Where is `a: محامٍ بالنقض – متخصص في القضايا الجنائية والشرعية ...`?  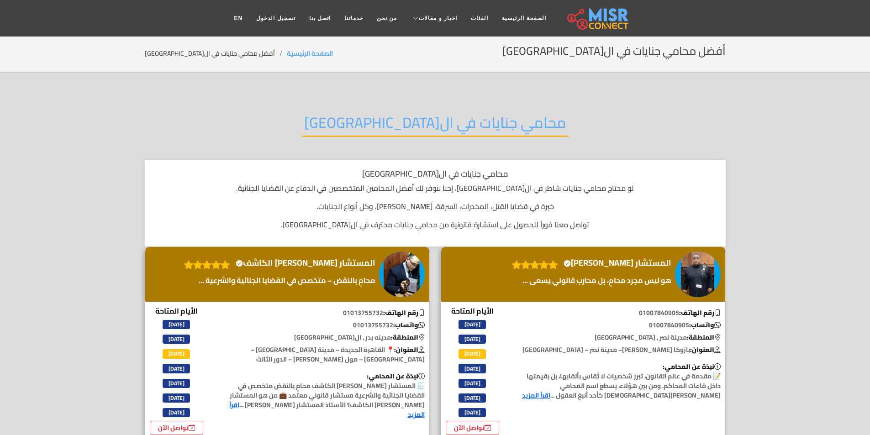
a: محامٍ بالنقض – متخصص في القضايا الجنائية والشرعية ... is located at coordinates (279, 280).